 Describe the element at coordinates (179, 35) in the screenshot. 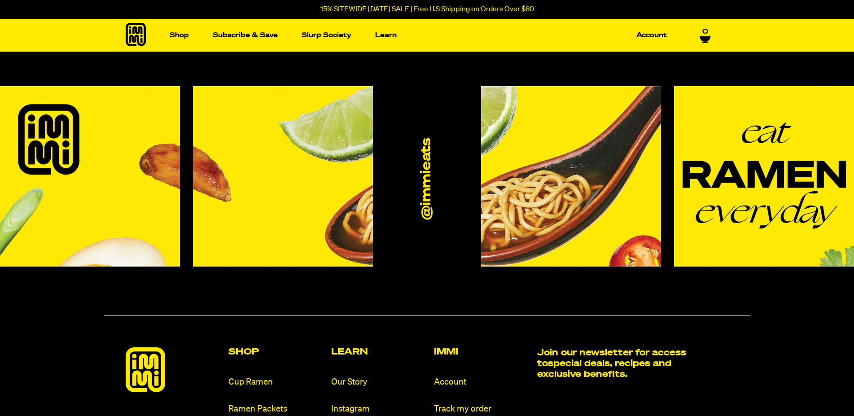

I see `a: Shop` at that location.